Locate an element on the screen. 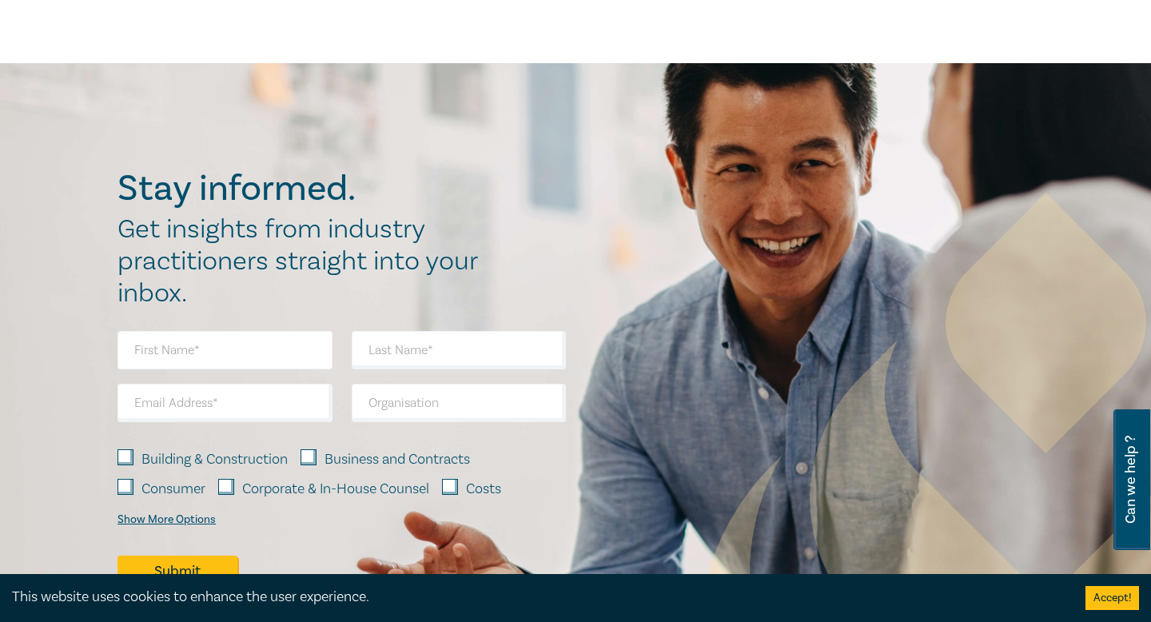  h2: Stay informed. is located at coordinates (306, 189).